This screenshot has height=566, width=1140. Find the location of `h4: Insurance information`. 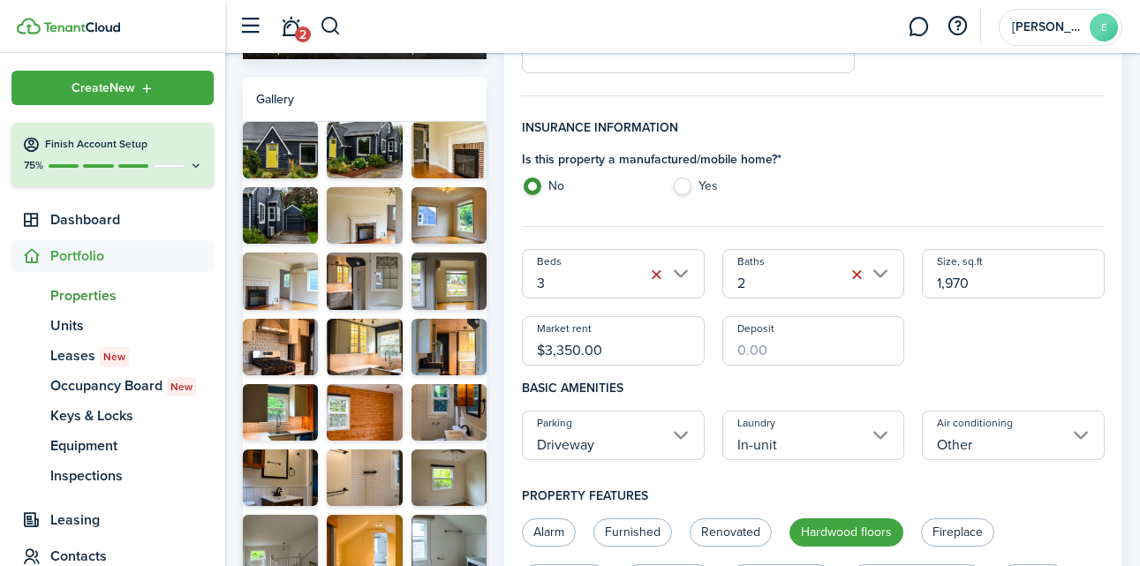

h4: Insurance information is located at coordinates (813, 134).